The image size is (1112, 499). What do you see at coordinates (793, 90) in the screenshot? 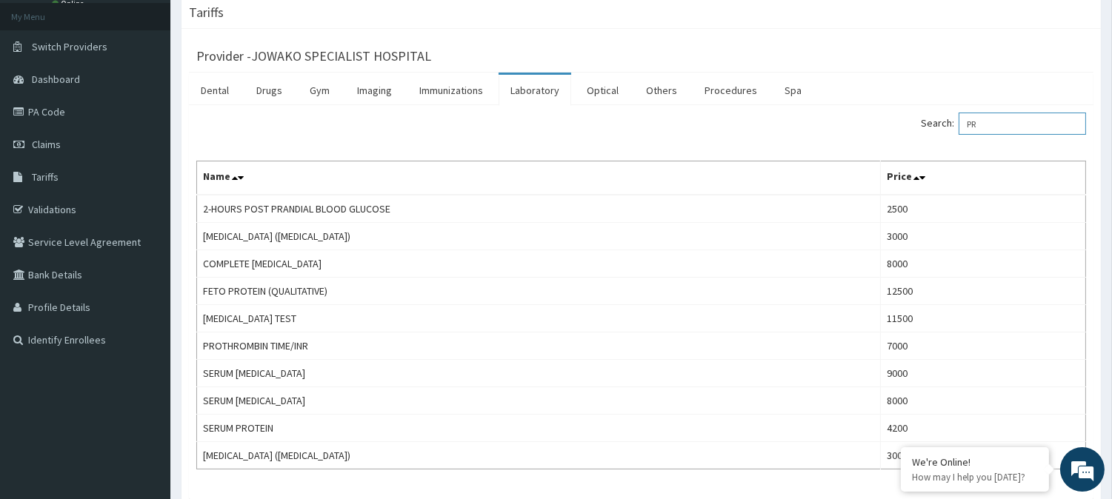
I see `a: Spa` at bounding box center [793, 90].